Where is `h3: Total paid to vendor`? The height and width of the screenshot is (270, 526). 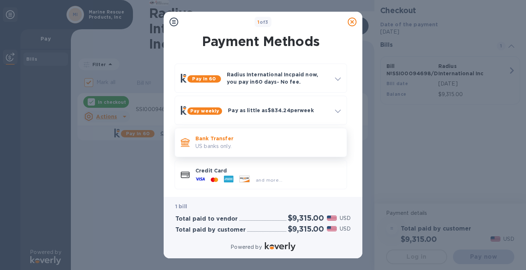 h3: Total paid to vendor is located at coordinates (206, 219).